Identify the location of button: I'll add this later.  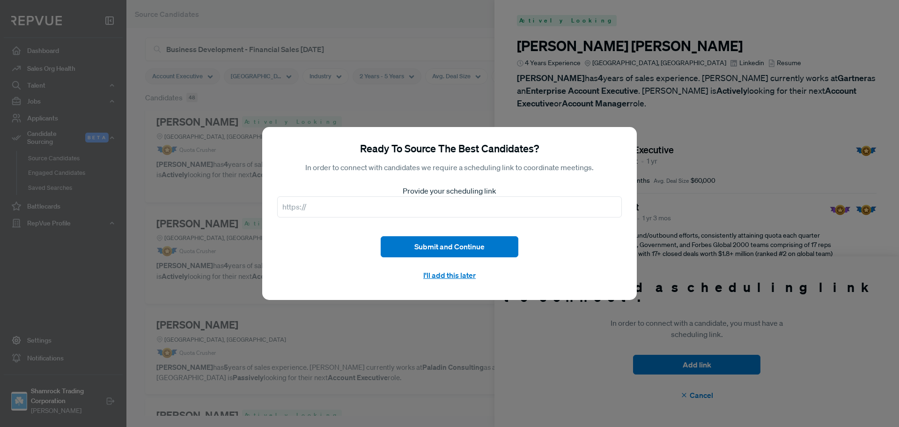
(450, 274).